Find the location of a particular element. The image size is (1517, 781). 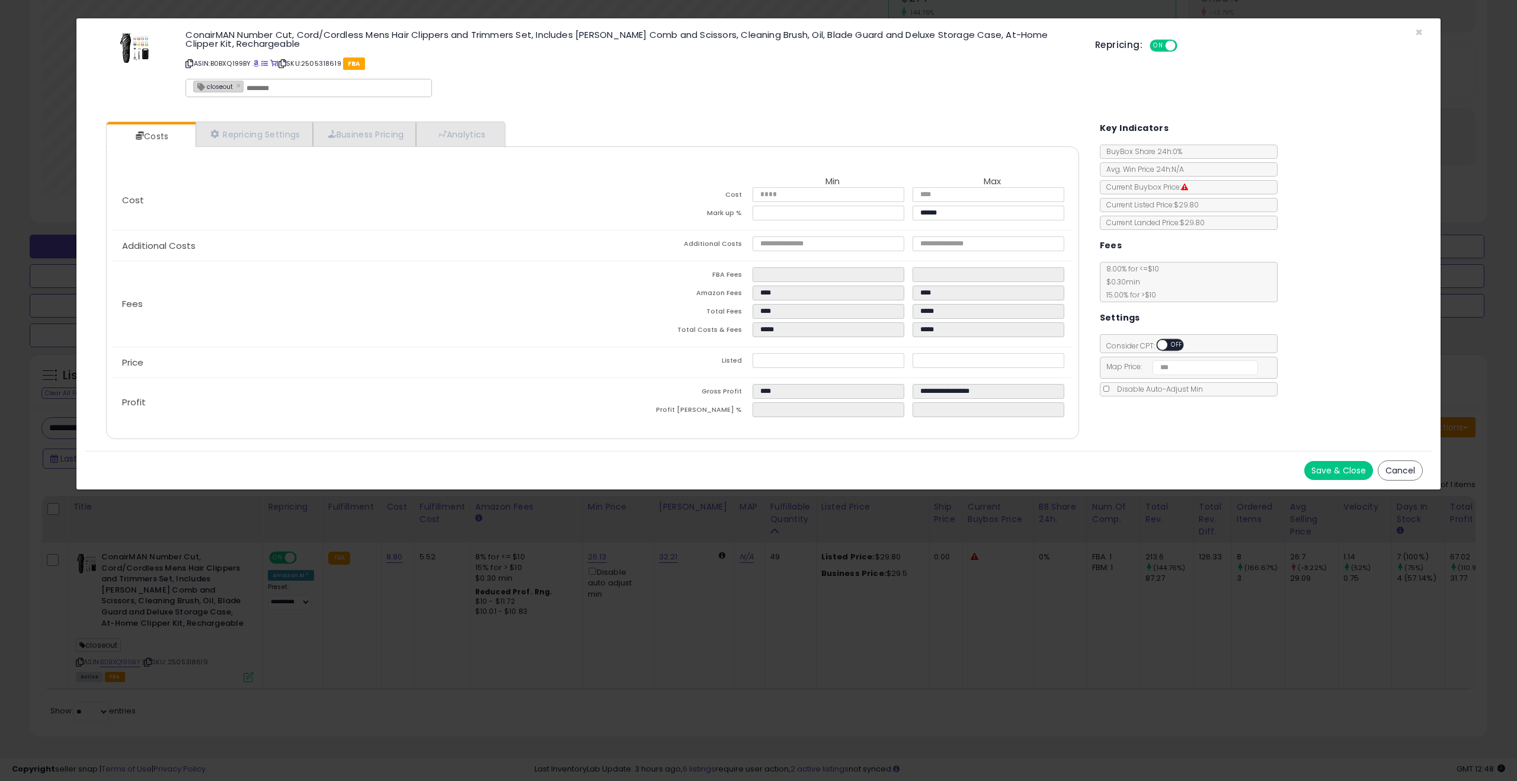

p: Profit is located at coordinates (353, 402).